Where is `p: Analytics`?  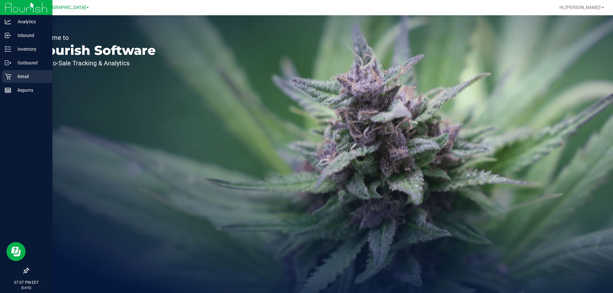
p: Analytics is located at coordinates (30, 22).